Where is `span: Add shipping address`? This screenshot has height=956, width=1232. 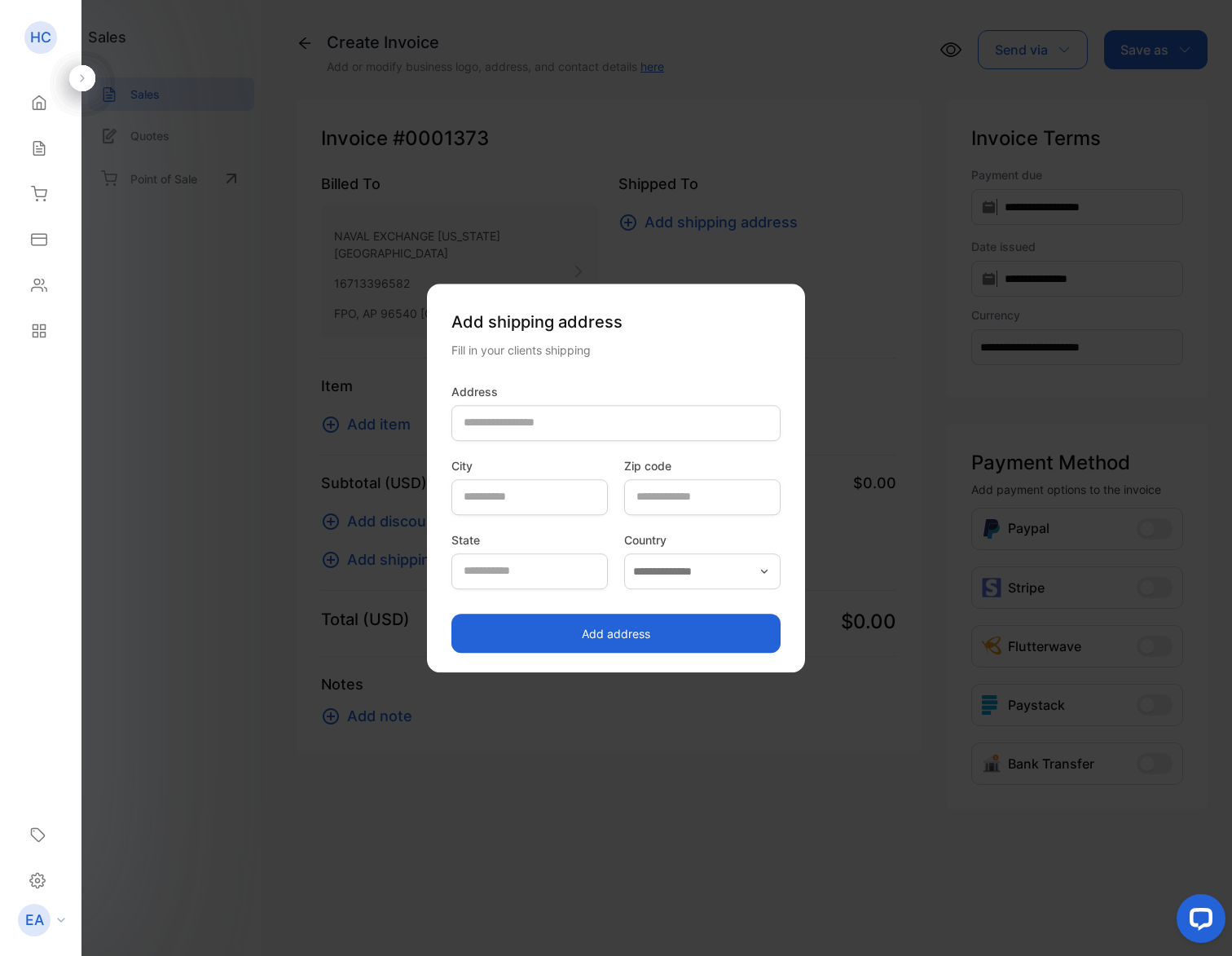
span: Add shipping address is located at coordinates (537, 322).